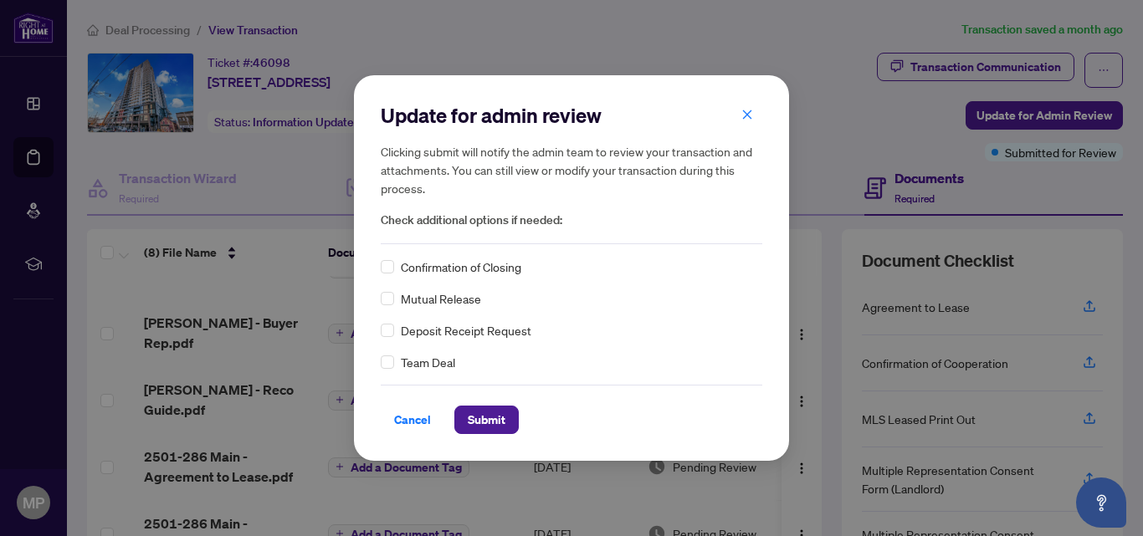 The image size is (1143, 536). I want to click on span: Mutual Release, so click(441, 299).